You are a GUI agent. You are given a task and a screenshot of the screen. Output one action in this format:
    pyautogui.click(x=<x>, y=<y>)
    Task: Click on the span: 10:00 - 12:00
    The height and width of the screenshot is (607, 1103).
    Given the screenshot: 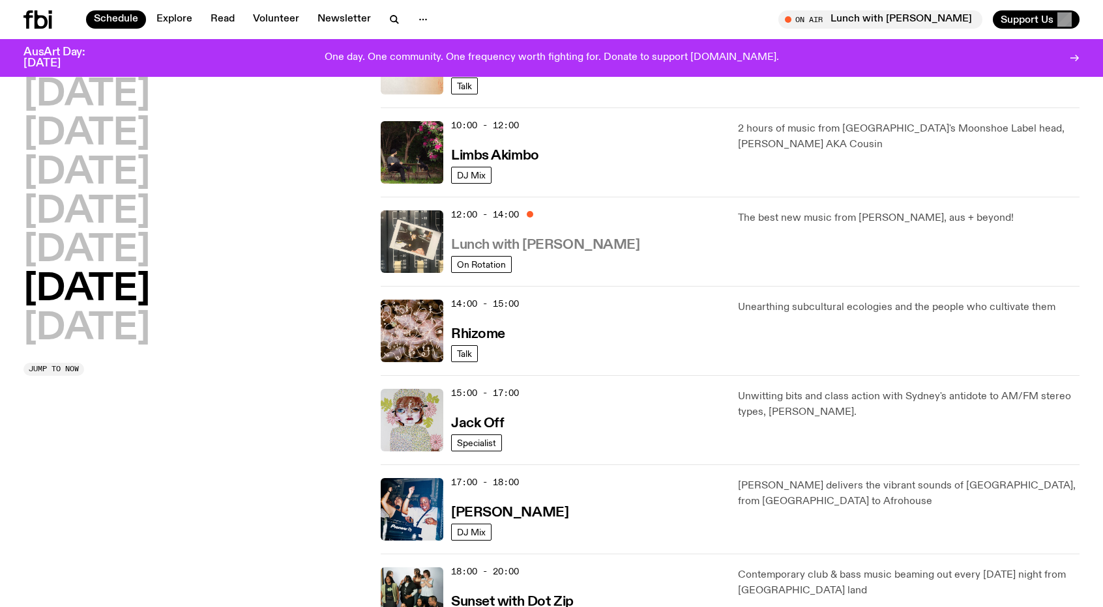 What is the action you would take?
    pyautogui.click(x=485, y=125)
    